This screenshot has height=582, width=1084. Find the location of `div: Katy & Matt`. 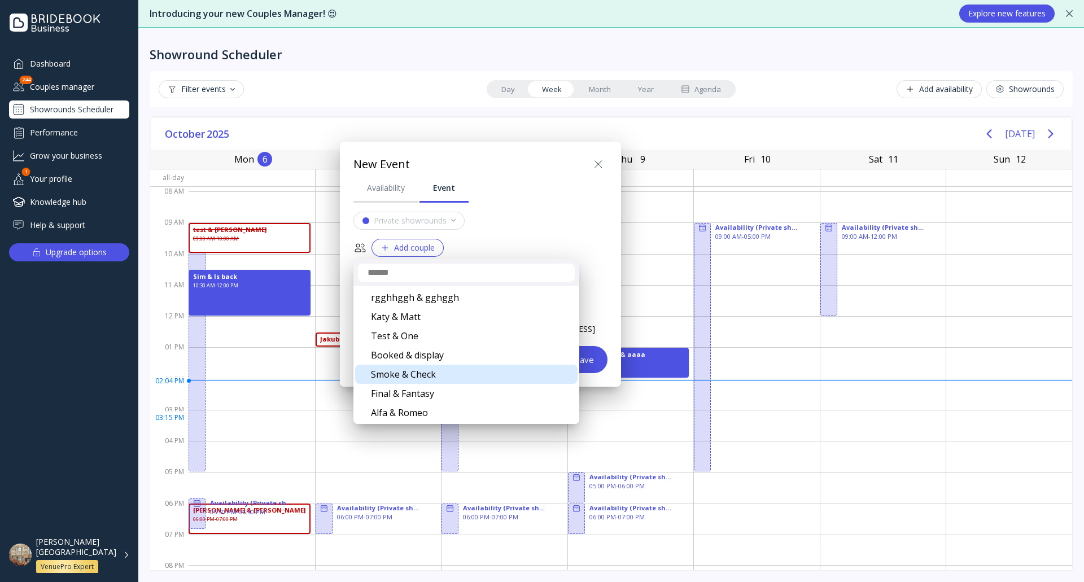

div: Katy & Matt is located at coordinates (466, 317).